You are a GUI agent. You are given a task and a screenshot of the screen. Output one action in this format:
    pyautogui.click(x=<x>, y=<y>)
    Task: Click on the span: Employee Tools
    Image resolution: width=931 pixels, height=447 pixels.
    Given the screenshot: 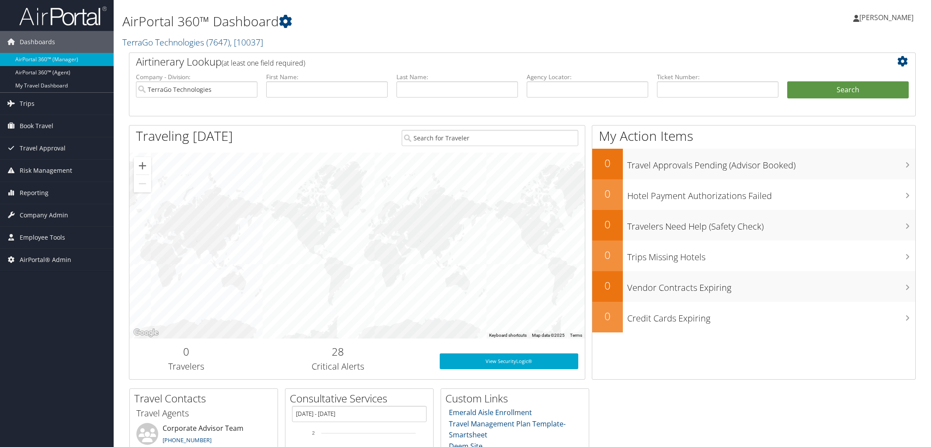 What is the action you would take?
    pyautogui.click(x=42, y=237)
    